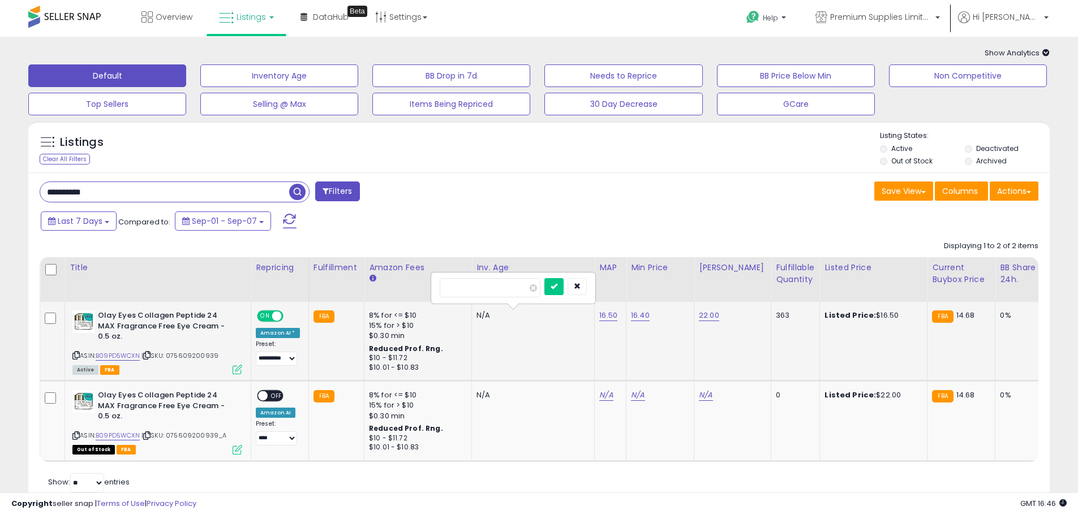  Describe the element at coordinates (330, 17) in the screenshot. I see `span: DataHub` at that location.